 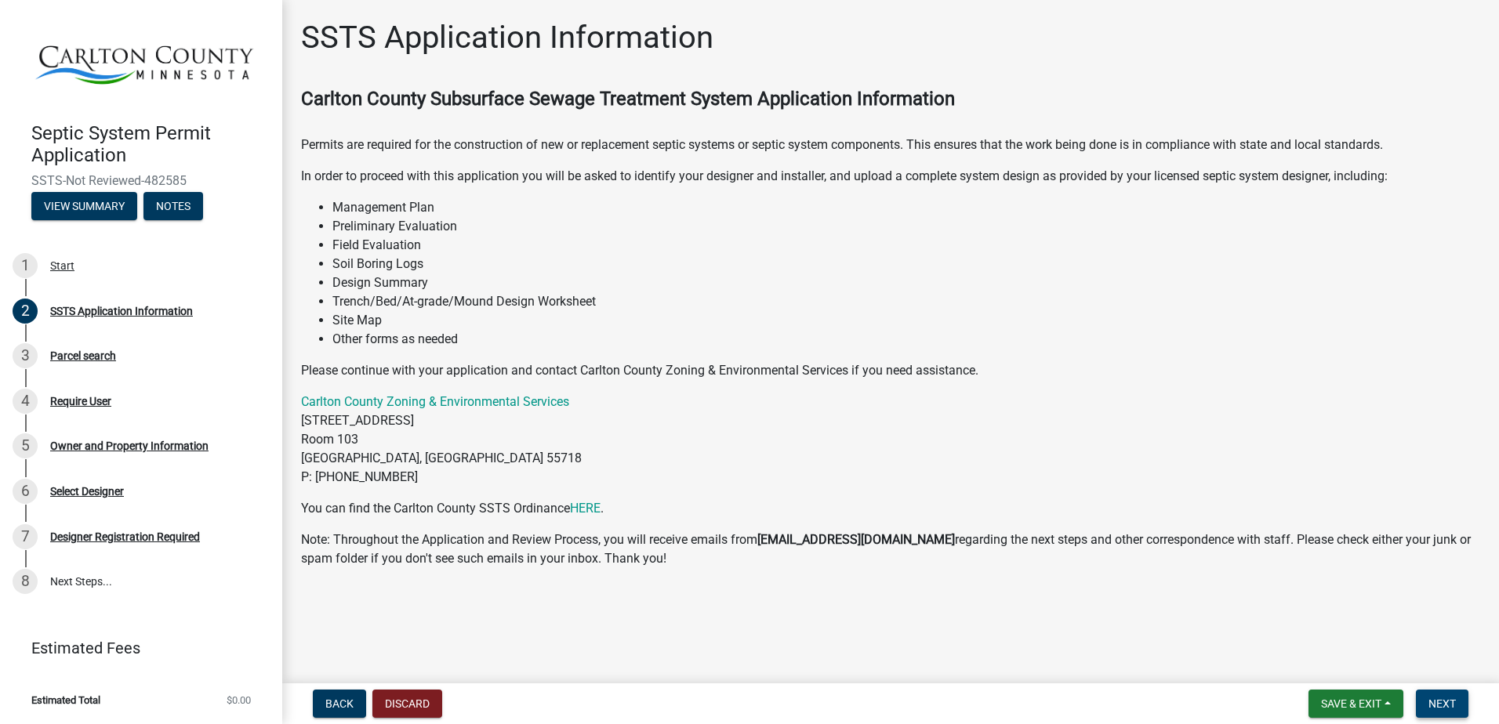 I want to click on div: 1, so click(x=25, y=266).